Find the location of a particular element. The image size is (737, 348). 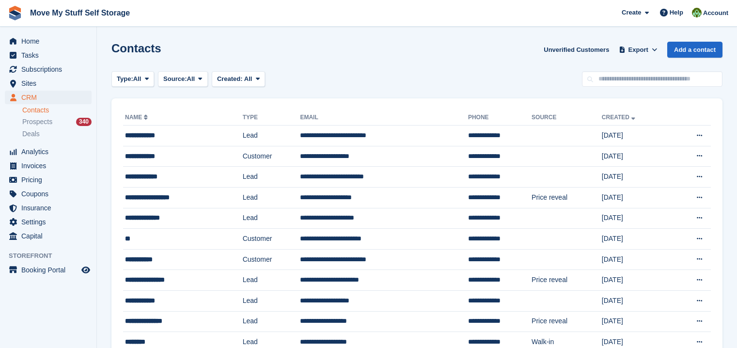

th: Email is located at coordinates (384, 118).